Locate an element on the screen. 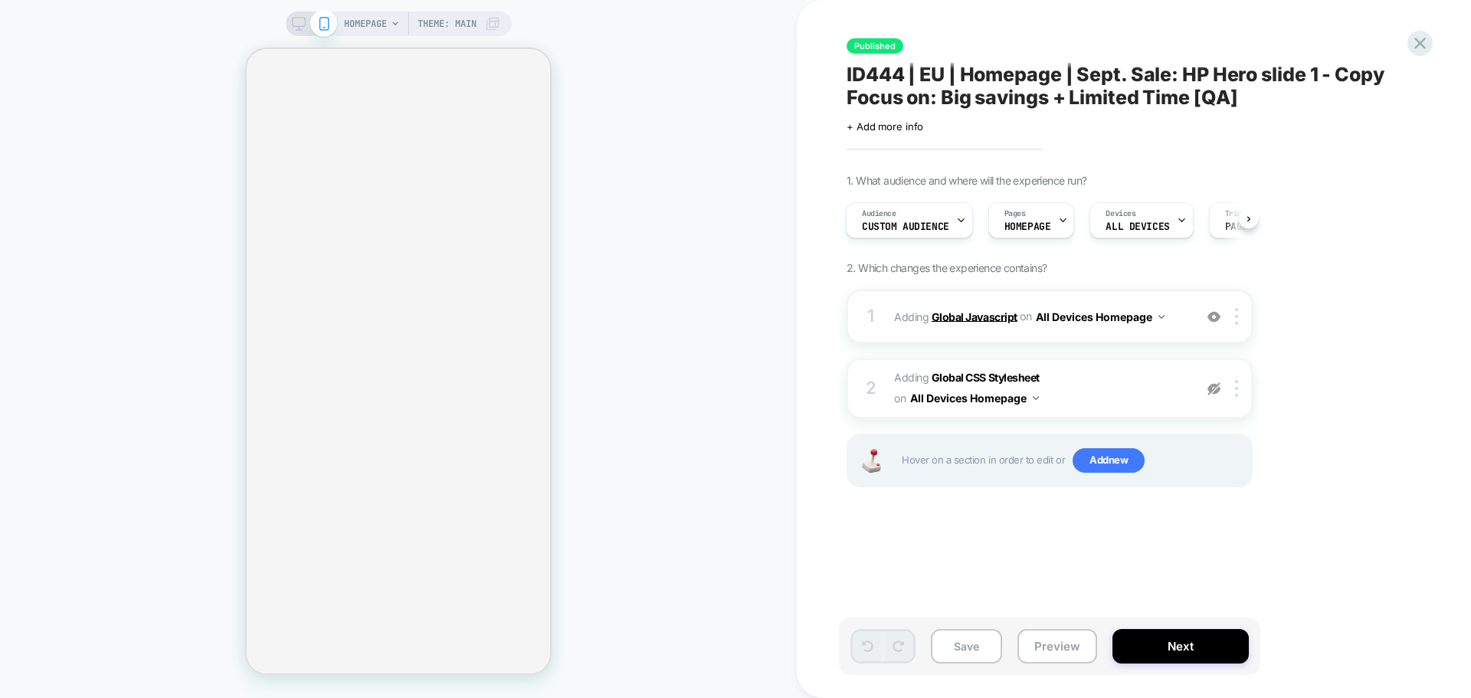 The image size is (1471, 698). span: Devices is located at coordinates (1120, 214).